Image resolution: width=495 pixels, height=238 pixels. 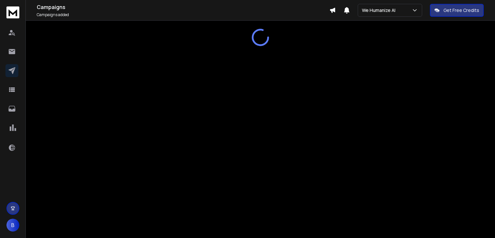 I want to click on h1: Campaigns, so click(x=183, y=7).